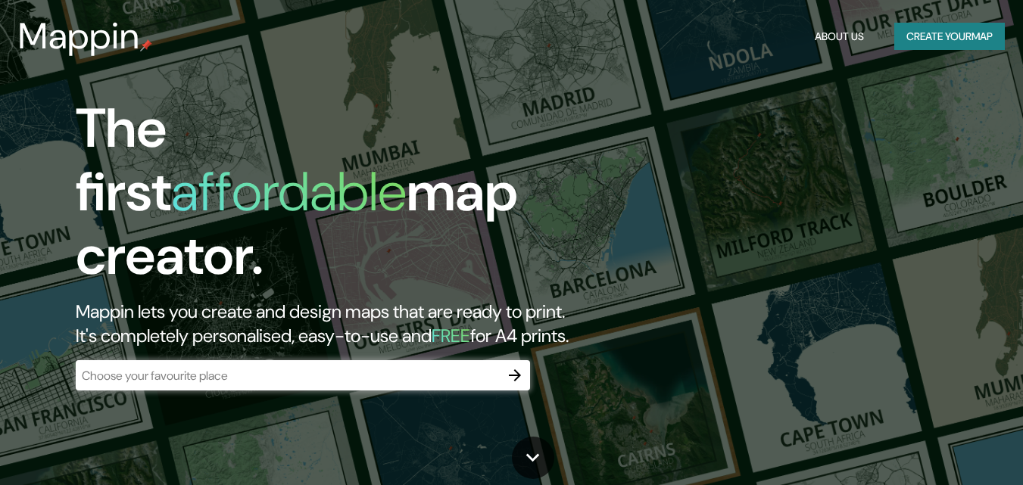 The width and height of the screenshot is (1023, 485). I want to click on h1: affordable, so click(288, 192).